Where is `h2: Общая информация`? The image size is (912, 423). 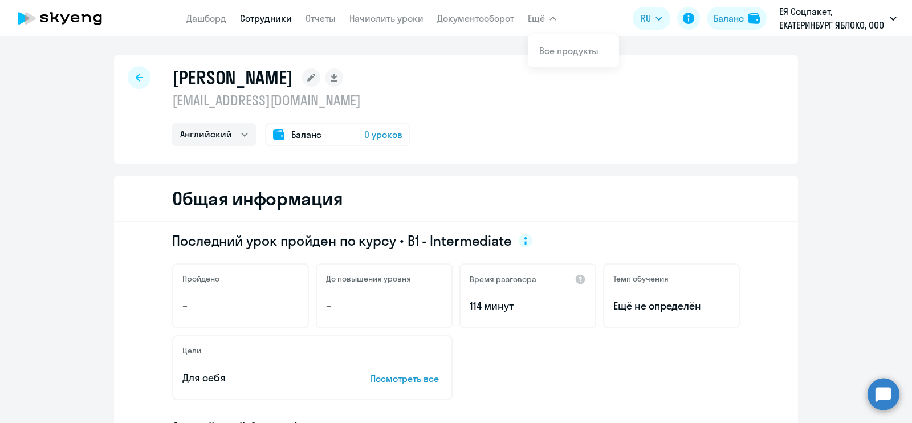 h2: Общая информация is located at coordinates (257, 198).